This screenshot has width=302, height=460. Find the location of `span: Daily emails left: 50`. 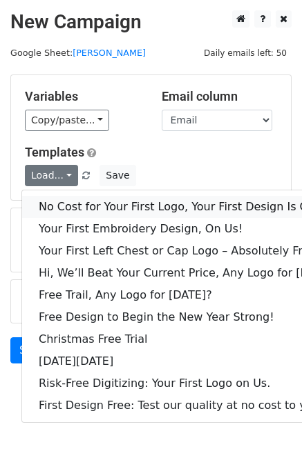

span: Daily emails left: 50 is located at coordinates (245, 53).